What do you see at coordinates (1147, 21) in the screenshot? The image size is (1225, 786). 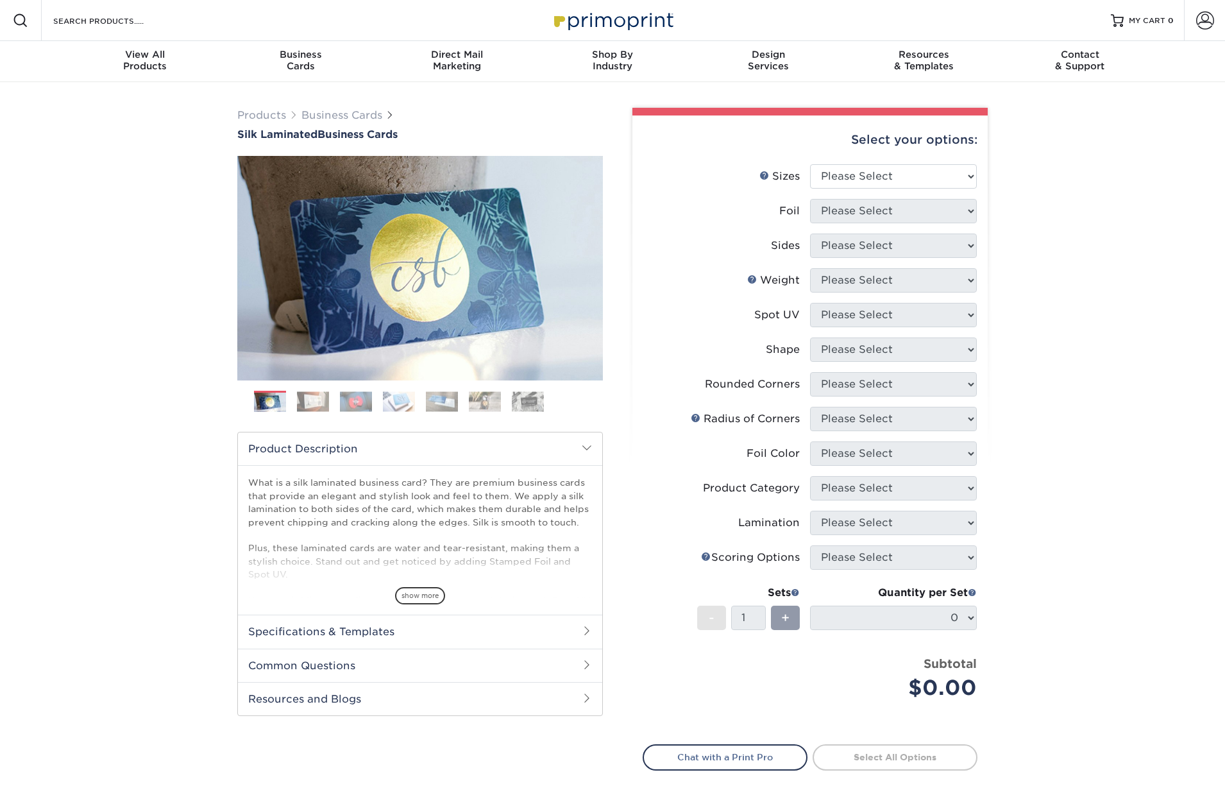 I see `span: MY CART` at bounding box center [1147, 21].